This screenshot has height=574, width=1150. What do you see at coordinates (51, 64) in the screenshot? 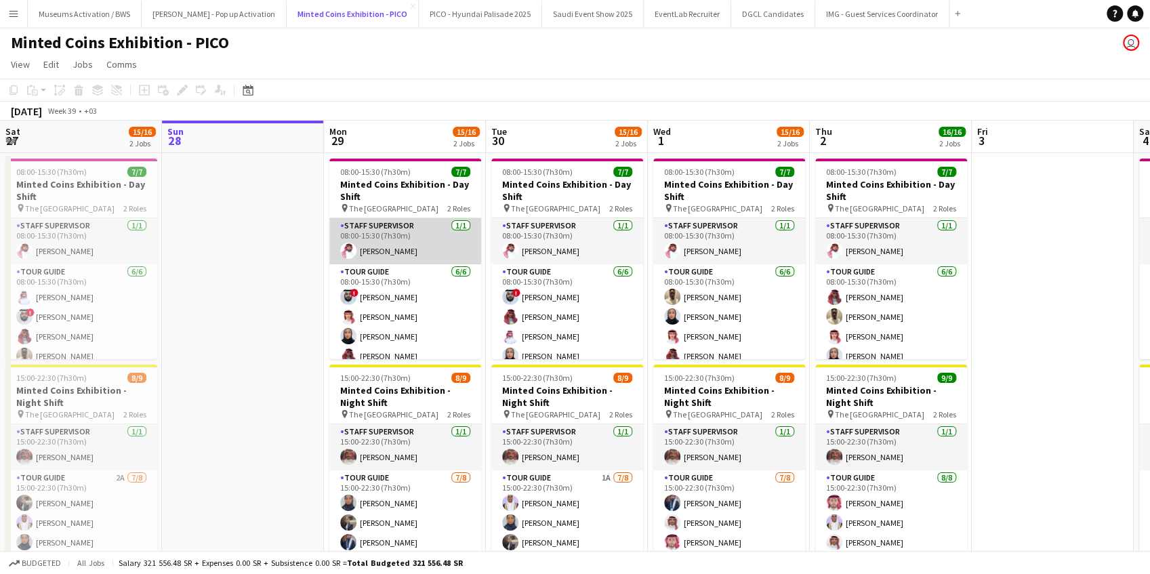
I see `a: Edit` at bounding box center [51, 64].